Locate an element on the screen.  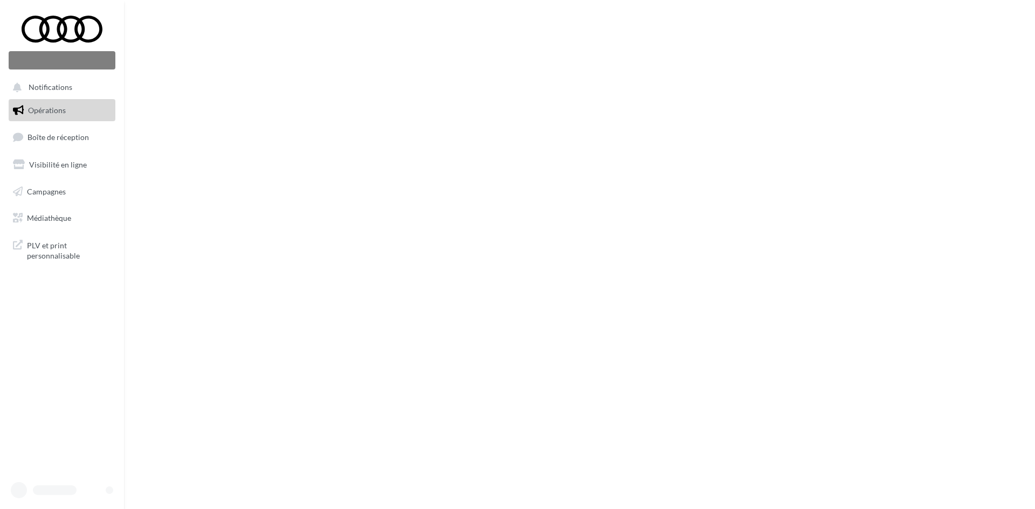
a: Boîte de réception is located at coordinates (62, 137).